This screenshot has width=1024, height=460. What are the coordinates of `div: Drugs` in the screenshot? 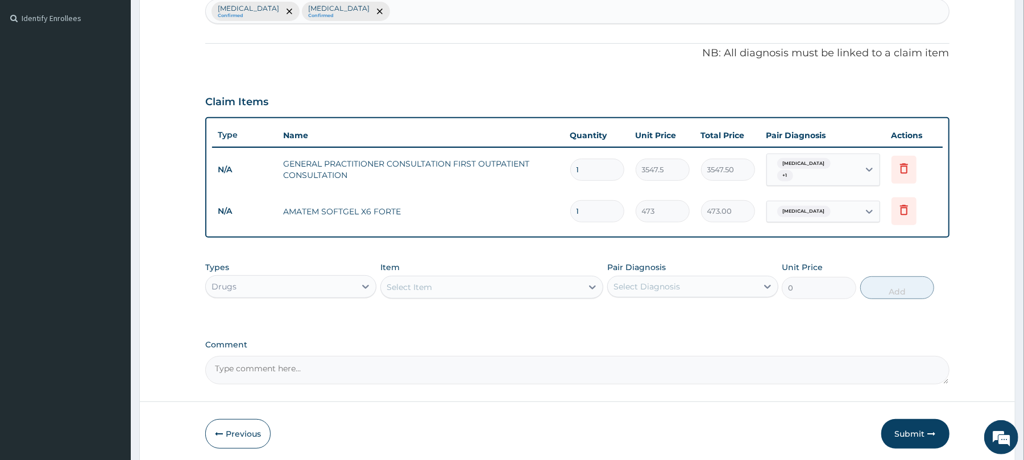 It's located at (224, 287).